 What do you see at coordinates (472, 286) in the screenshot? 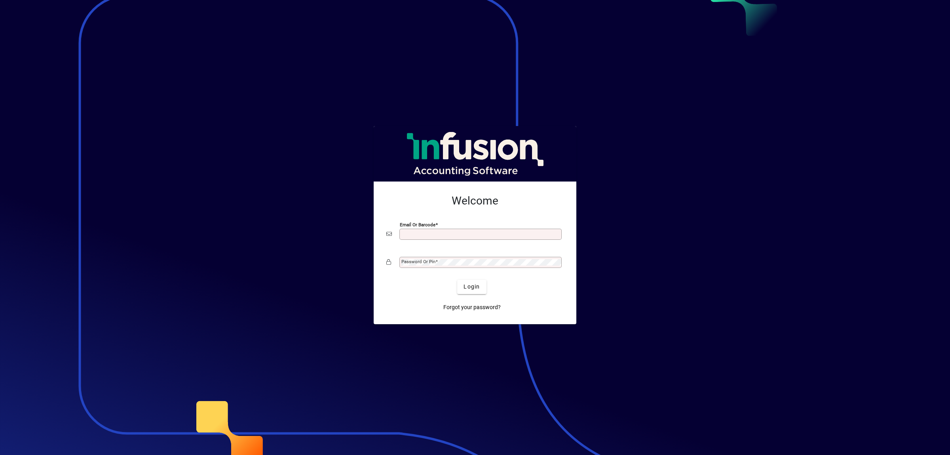
I see `span: Login` at bounding box center [472, 286].